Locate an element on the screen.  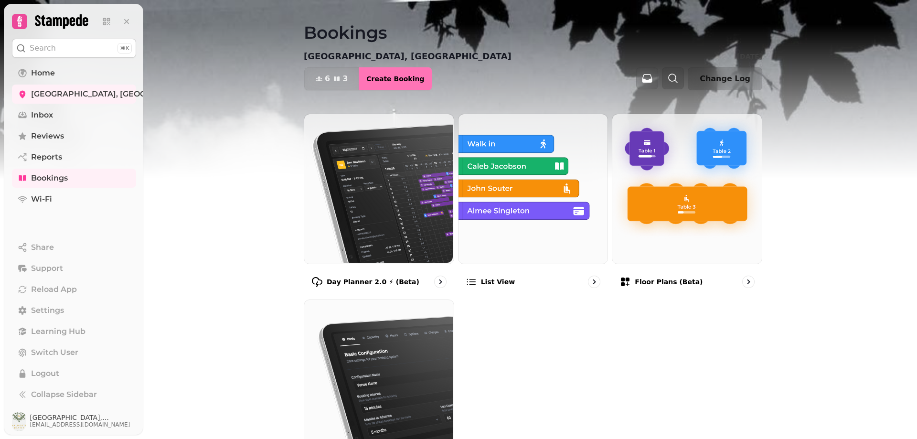
span: 6 is located at coordinates (327, 79).